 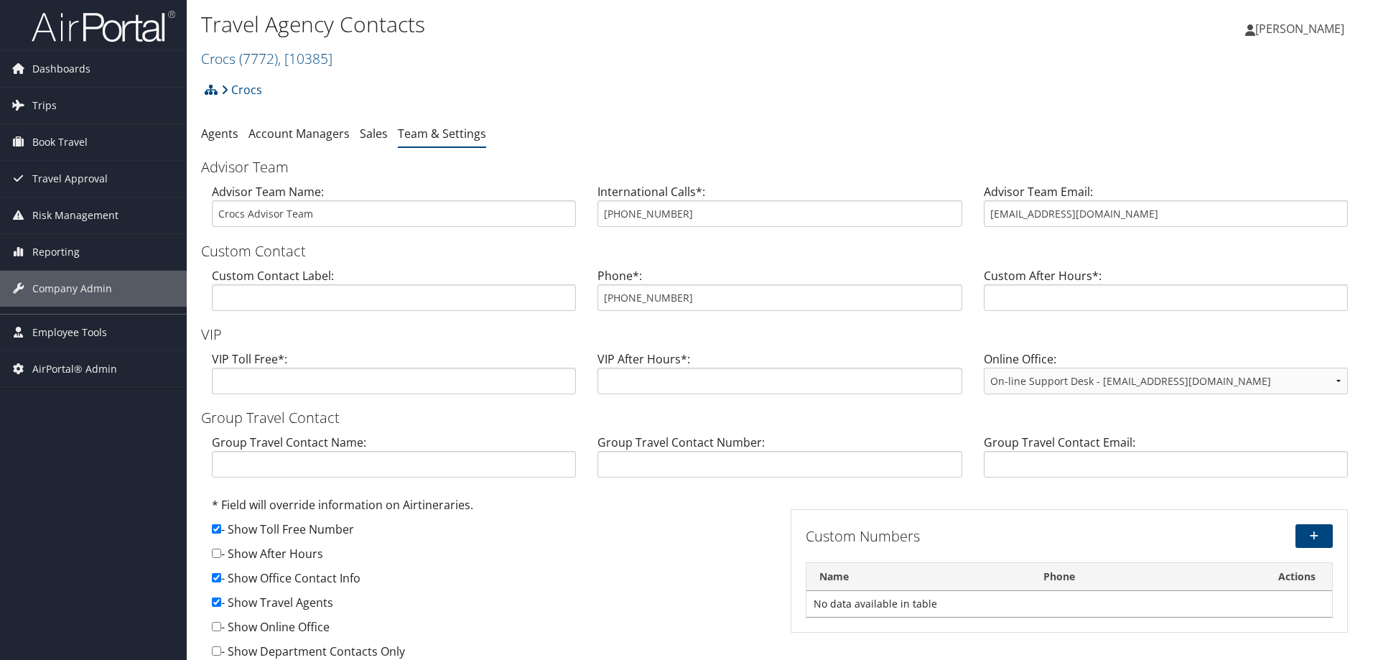 I want to click on h1: Travel Agency Contacts, so click(x=587, y=24).